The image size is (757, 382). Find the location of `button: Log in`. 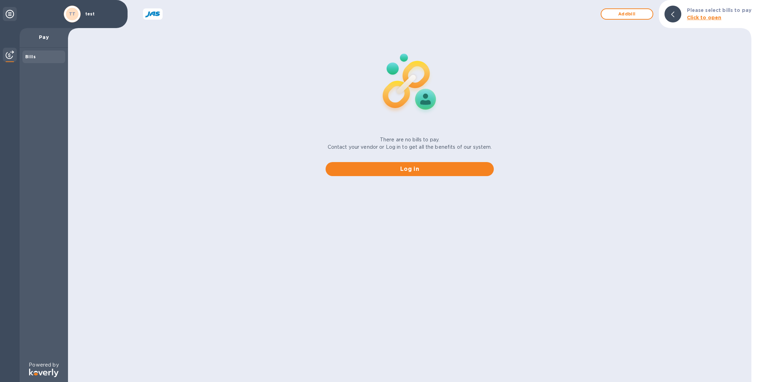

button: Log in is located at coordinates (410, 169).